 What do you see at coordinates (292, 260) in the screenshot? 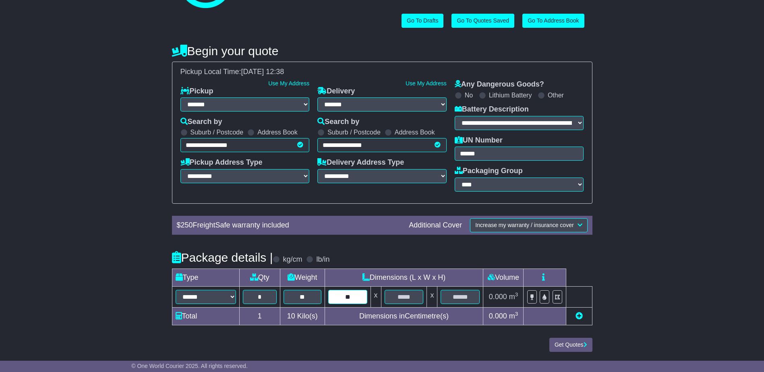
I see `label: kg/cm` at bounding box center [292, 260].